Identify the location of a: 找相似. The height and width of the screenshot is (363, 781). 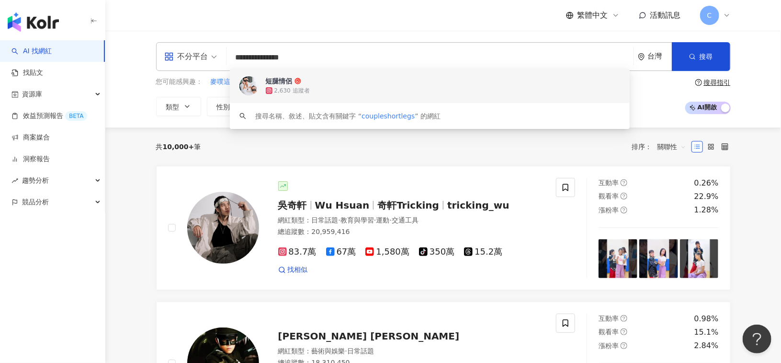
(293, 270).